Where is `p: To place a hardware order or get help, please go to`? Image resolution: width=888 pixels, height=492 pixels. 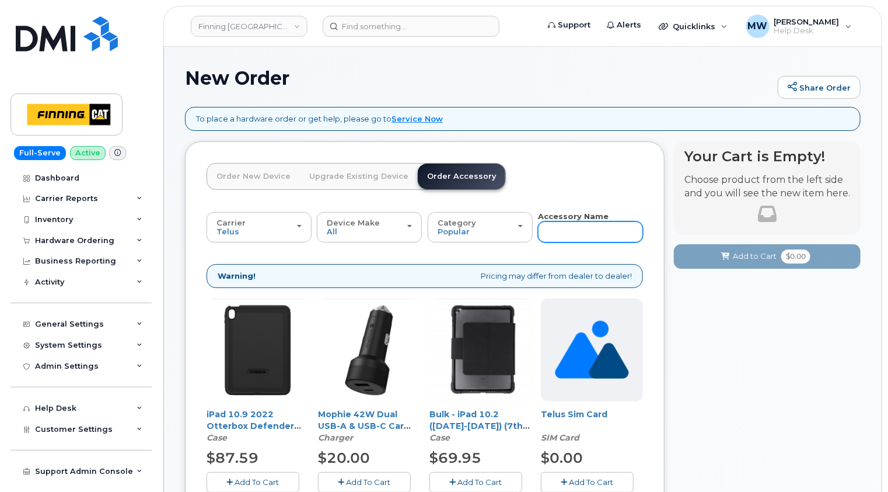 p: To place a hardware order or get help, please go to is located at coordinates (319, 119).